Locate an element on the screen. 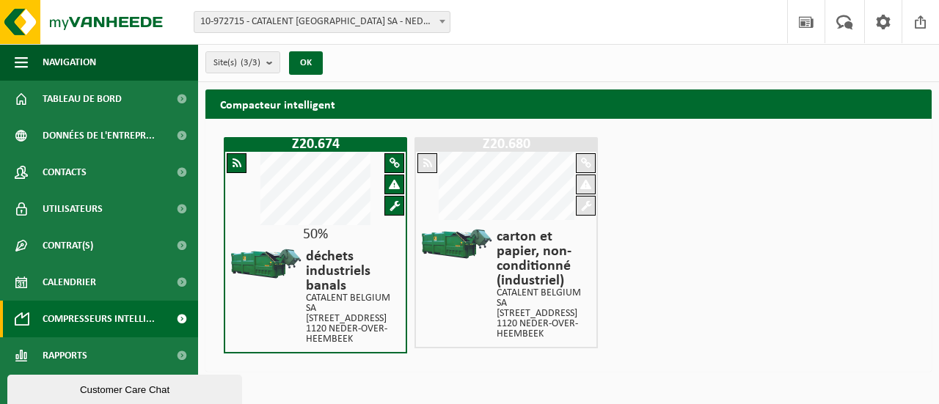 Image resolution: width=939 pixels, height=404 pixels. h2: Compacteur intelligent is located at coordinates (277, 103).